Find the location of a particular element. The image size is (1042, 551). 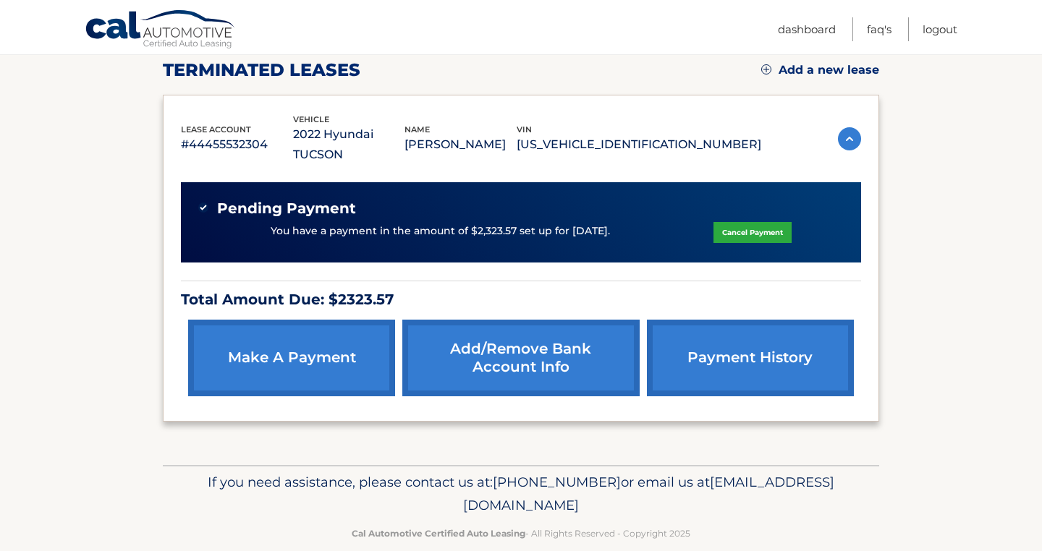

img: add.svg is located at coordinates (766, 69).